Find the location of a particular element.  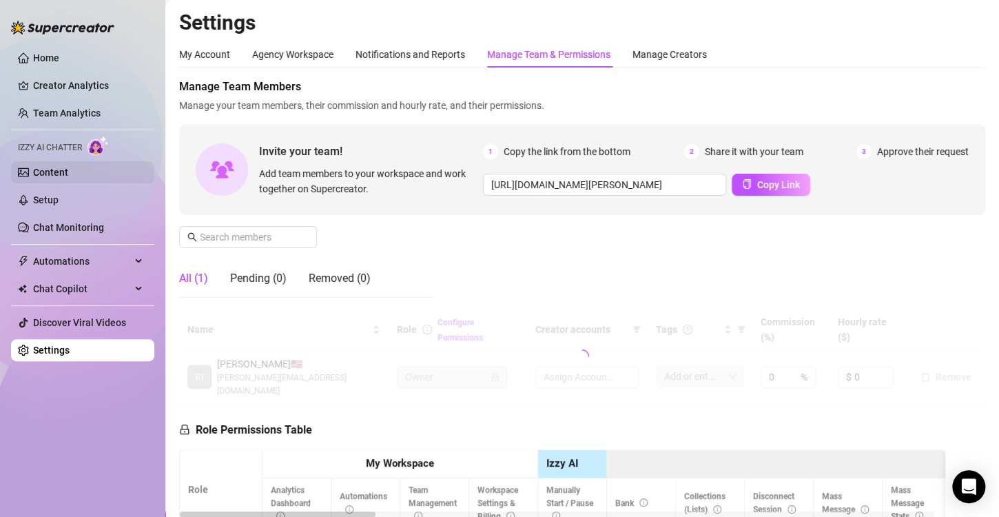

strong: My Workspace is located at coordinates (400, 463).